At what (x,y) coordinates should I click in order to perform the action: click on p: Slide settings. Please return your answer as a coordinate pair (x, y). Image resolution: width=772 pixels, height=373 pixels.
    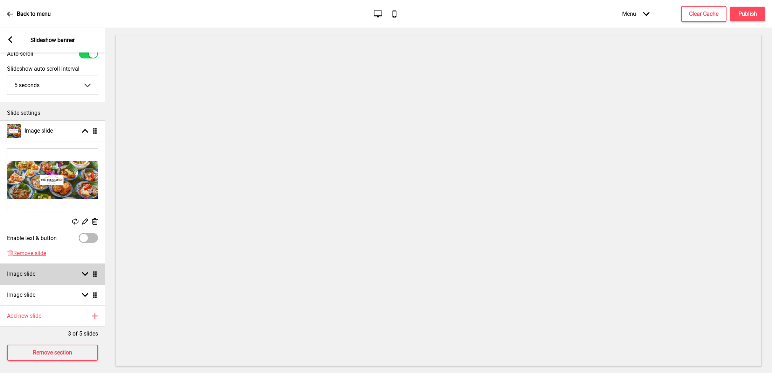
    Looking at the image, I should click on (53, 113).